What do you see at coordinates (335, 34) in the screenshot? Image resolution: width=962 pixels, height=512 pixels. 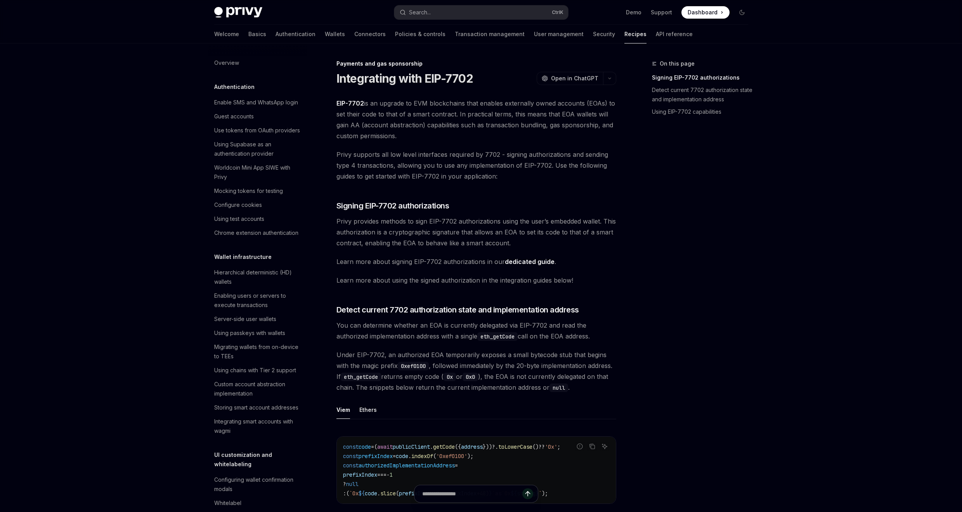 I see `a: Wallets` at bounding box center [335, 34].